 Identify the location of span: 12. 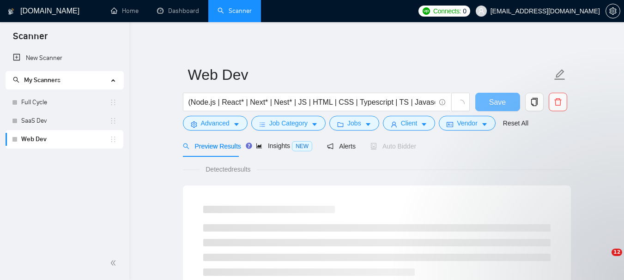
(616, 253).